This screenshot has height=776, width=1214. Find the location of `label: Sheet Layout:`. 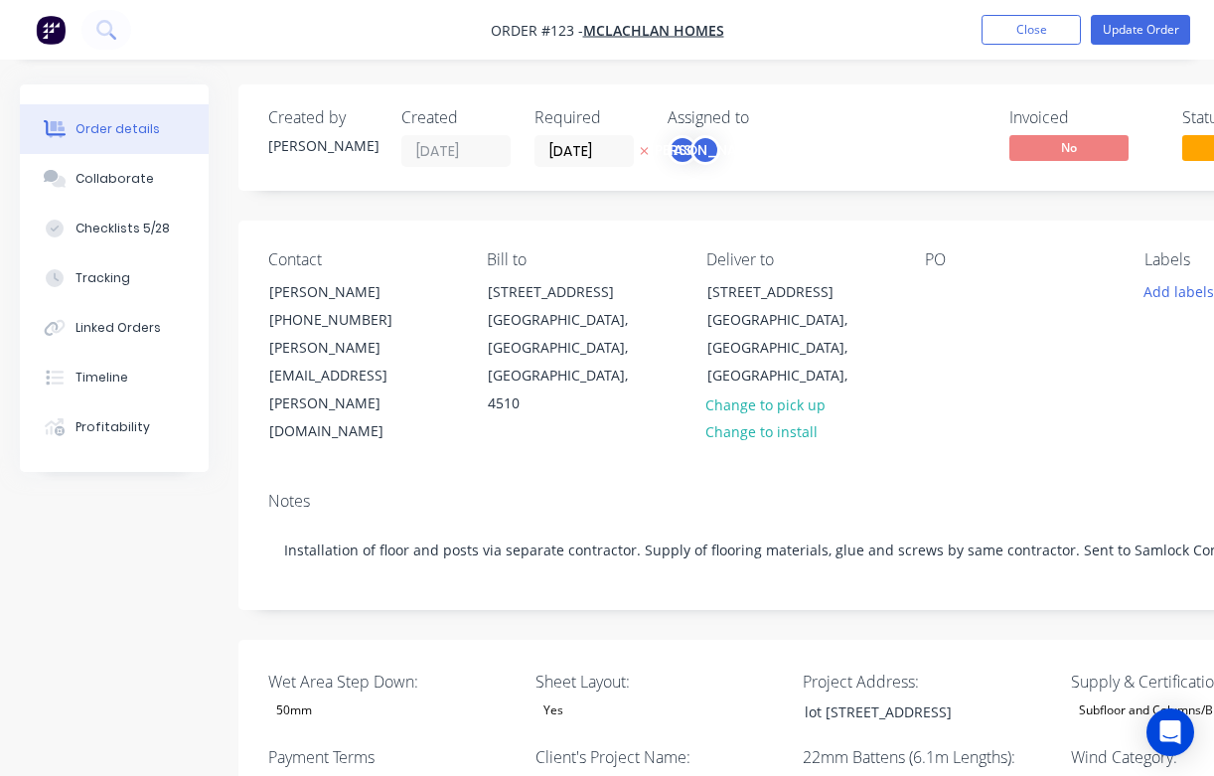

label: Sheet Layout: is located at coordinates (660, 681).